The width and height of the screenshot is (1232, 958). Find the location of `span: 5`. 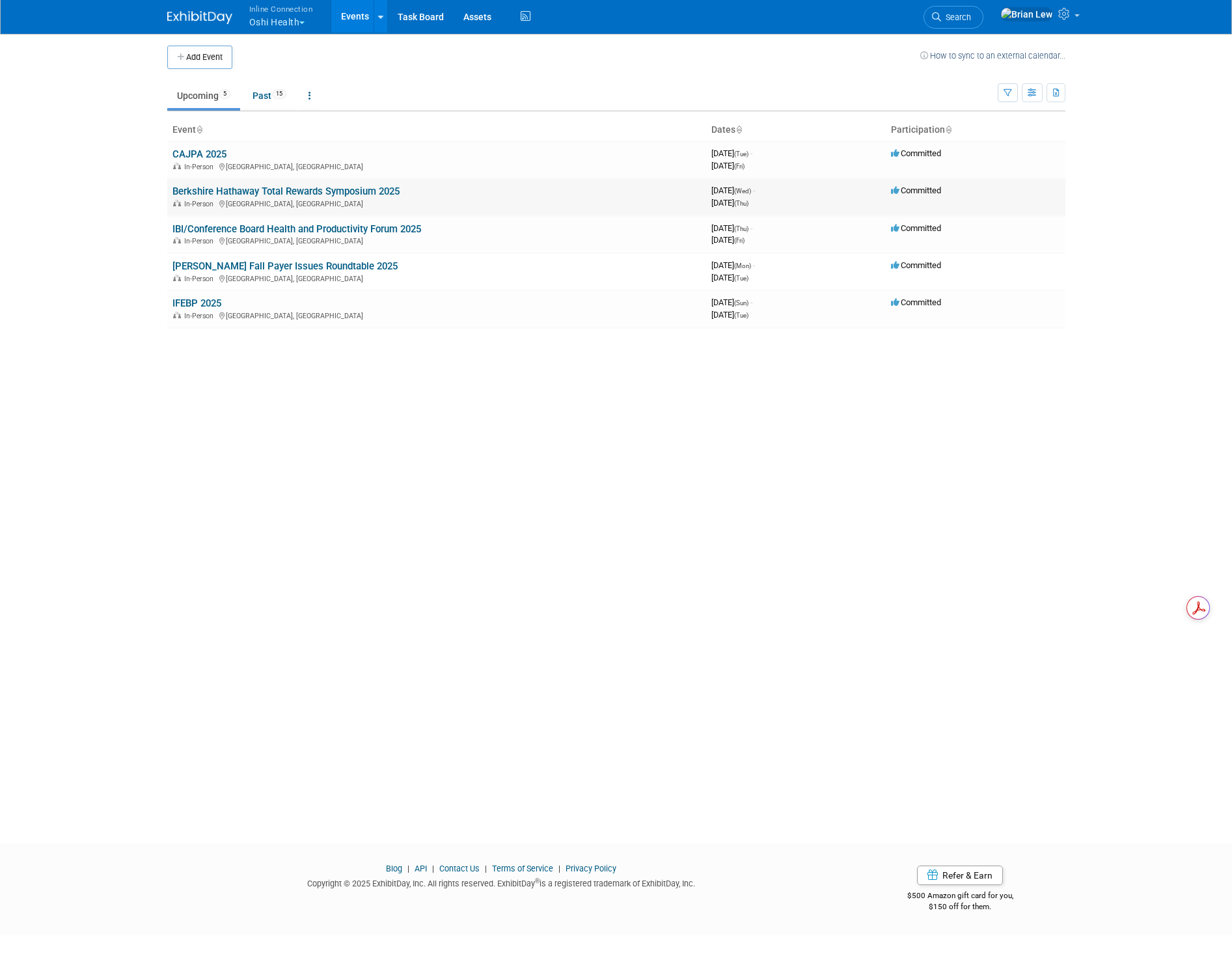

span: 5 is located at coordinates (224, 94).